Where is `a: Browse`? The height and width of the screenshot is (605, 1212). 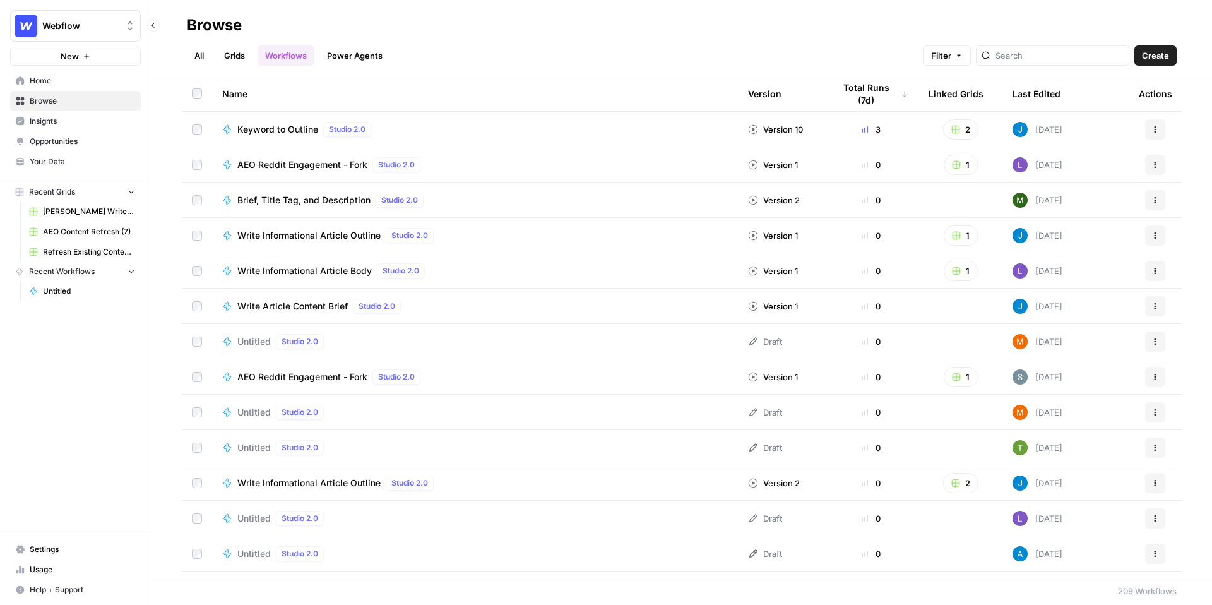 a: Browse is located at coordinates (75, 101).